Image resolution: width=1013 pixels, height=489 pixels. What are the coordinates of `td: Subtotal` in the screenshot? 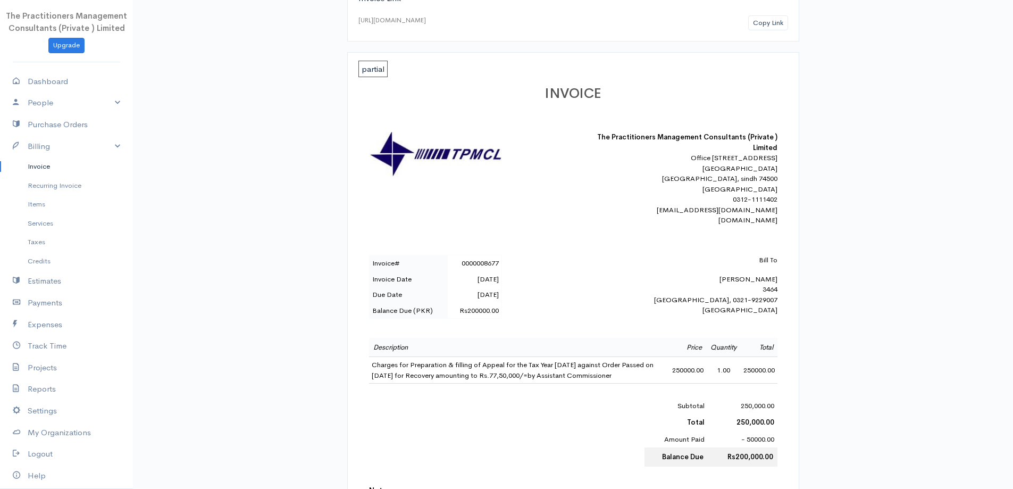 It's located at (676, 406).